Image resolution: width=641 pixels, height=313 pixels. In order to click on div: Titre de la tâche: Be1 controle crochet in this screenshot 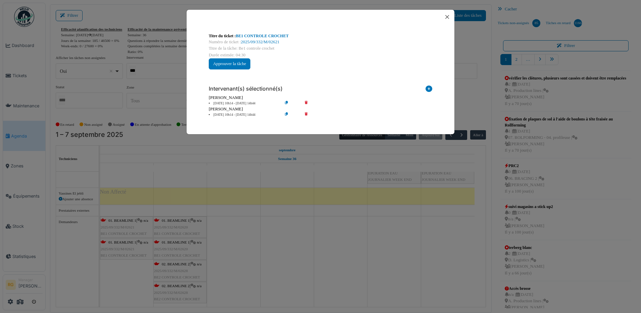, I will do `click(320, 48)`.